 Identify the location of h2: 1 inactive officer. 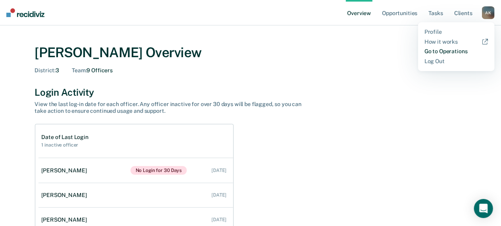
(65, 145).